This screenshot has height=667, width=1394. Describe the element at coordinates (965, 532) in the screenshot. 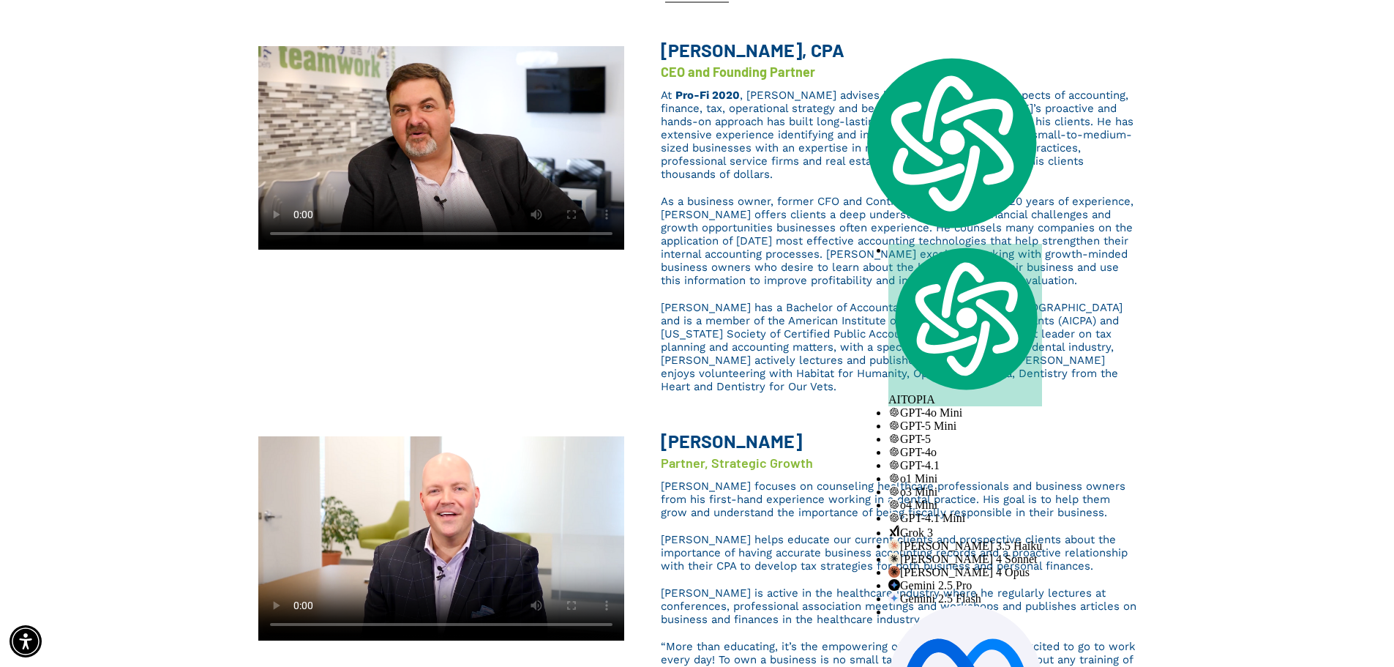

I see `div: Grok 3` at that location.